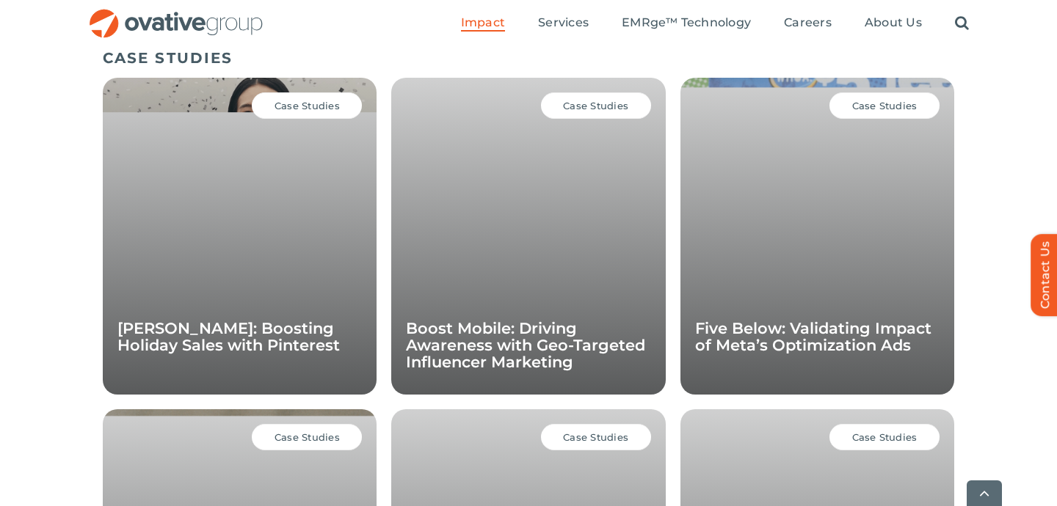 This screenshot has height=506, width=1057. What do you see at coordinates (961, 23) in the screenshot?
I see `a: Search` at bounding box center [961, 23].